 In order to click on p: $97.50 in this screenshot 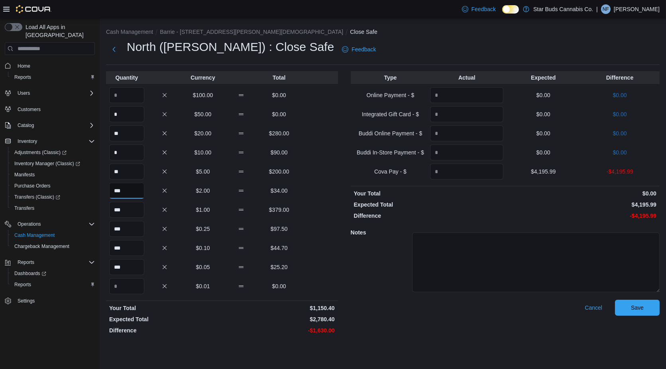, I will do `click(279, 229)`.